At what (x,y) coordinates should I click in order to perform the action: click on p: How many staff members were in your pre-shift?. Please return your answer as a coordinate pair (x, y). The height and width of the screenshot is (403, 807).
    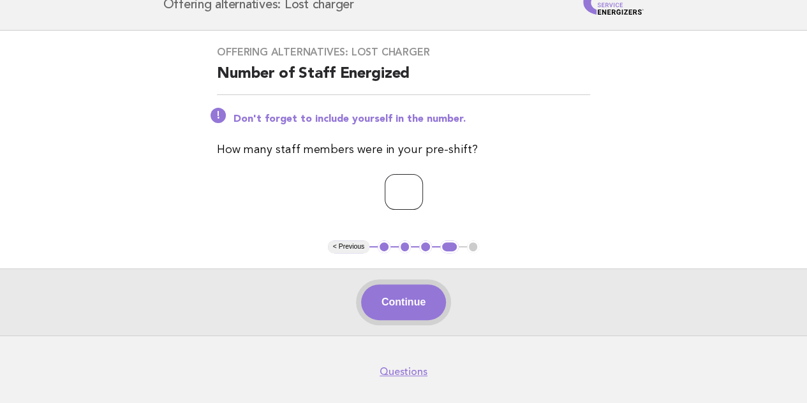
    Looking at the image, I should click on (403, 150).